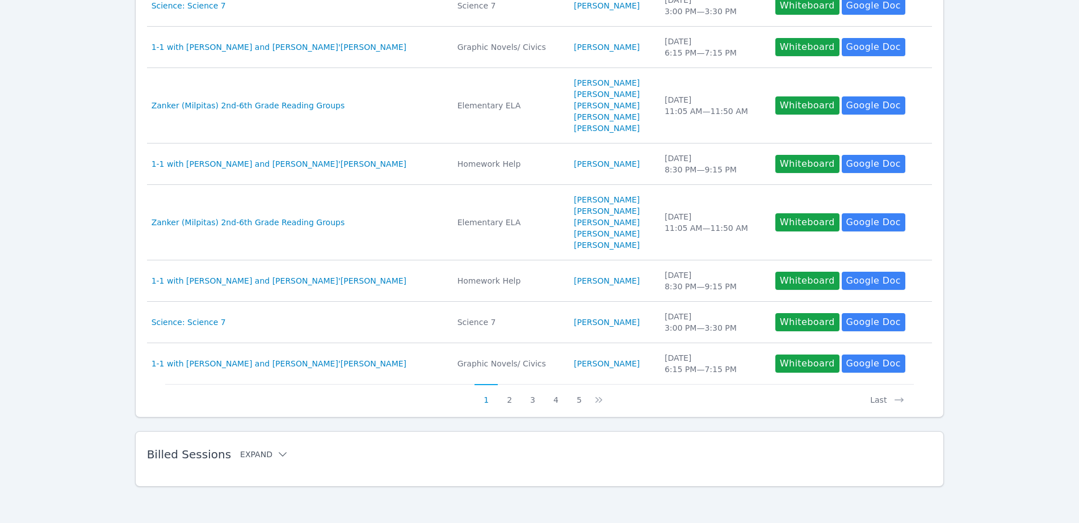  Describe the element at coordinates (509, 322) in the screenshot. I see `div: Science 7` at that location.